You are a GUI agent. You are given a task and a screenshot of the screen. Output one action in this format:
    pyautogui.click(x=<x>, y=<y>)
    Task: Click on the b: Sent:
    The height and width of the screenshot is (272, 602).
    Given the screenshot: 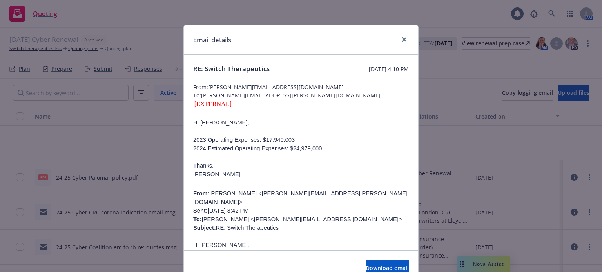 What is the action you would take?
    pyautogui.click(x=200, y=211)
    